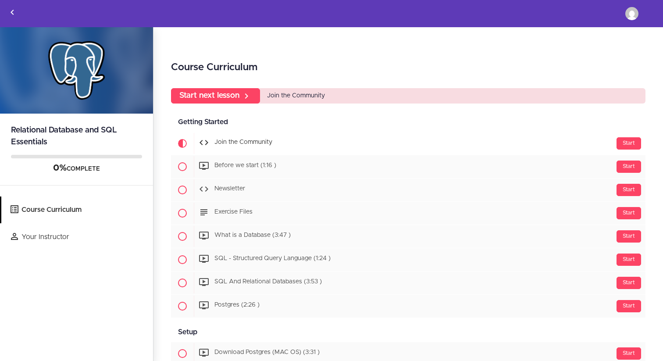 This screenshot has height=361, width=663. I want to click on span: SQL And Relational Databases (3:53 ), so click(268, 282).